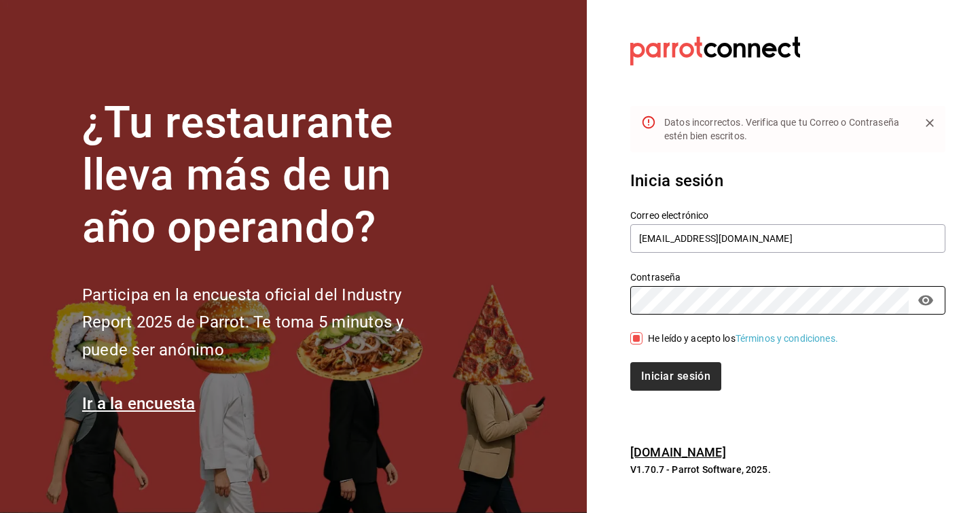 Image resolution: width=978 pixels, height=513 pixels. I want to click on label: Correo electrónico, so click(788, 215).